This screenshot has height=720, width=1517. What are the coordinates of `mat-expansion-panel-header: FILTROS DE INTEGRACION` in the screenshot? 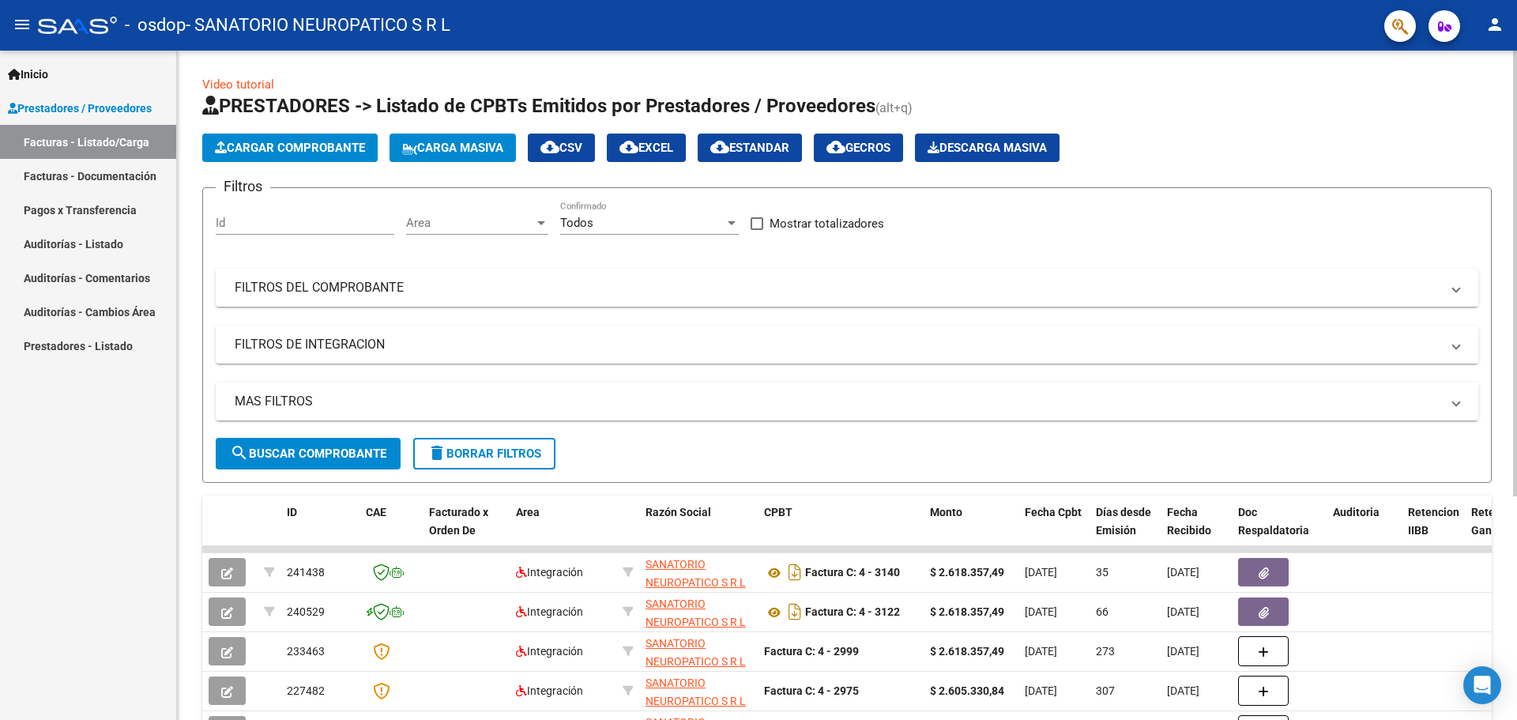 It's located at (847, 345).